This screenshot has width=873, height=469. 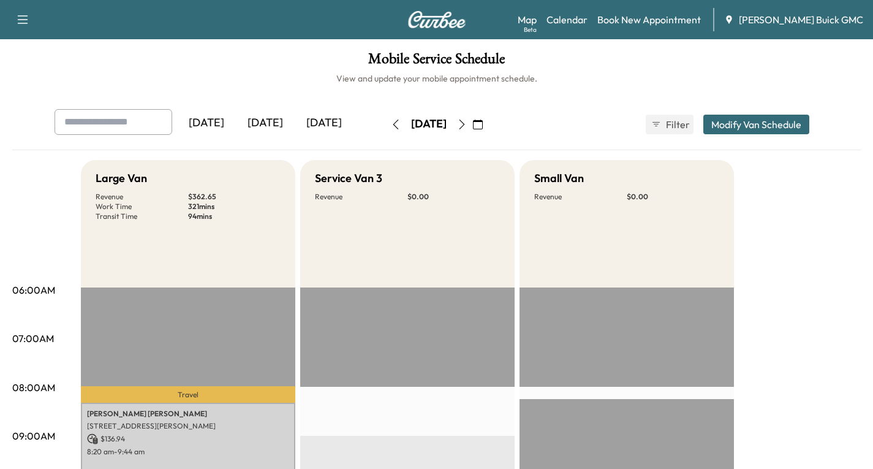 I want to click on h6: View and update your mobile appointment schedule., so click(x=436, y=78).